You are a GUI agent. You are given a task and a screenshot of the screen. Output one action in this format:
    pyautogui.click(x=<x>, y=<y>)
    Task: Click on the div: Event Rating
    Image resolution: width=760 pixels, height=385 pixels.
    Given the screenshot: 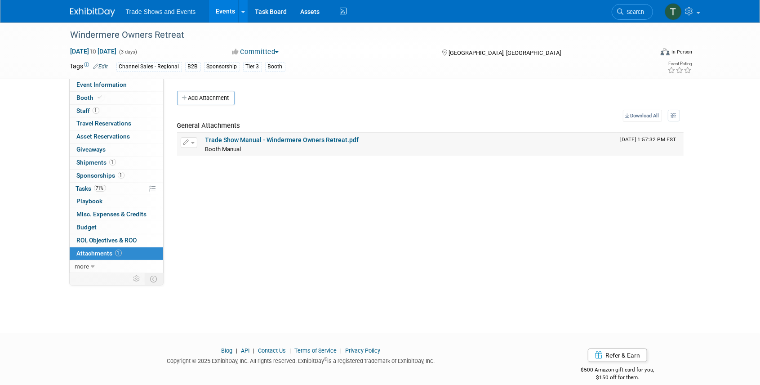 What is the action you would take?
    pyautogui.click(x=680, y=64)
    